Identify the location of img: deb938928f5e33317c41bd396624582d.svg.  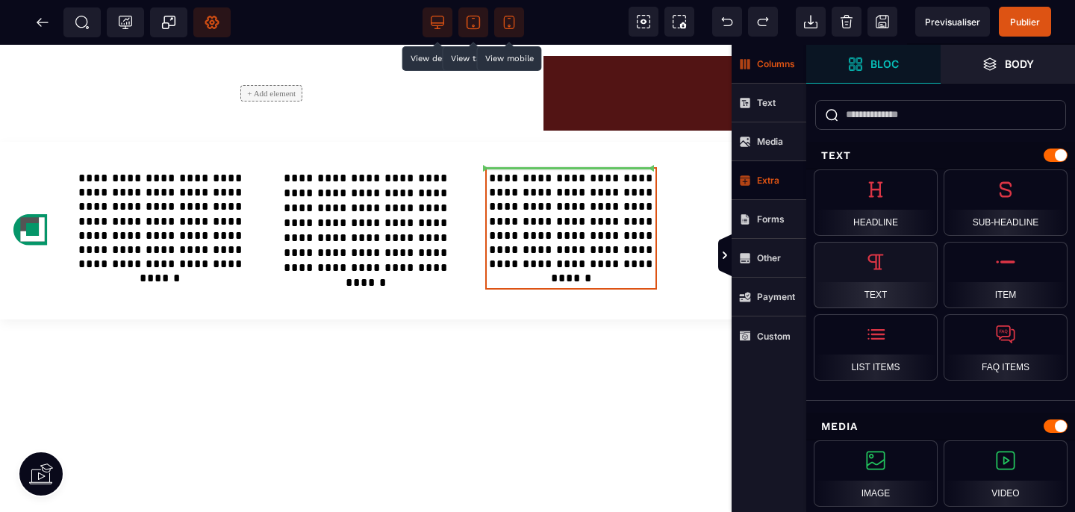
(31, 186).